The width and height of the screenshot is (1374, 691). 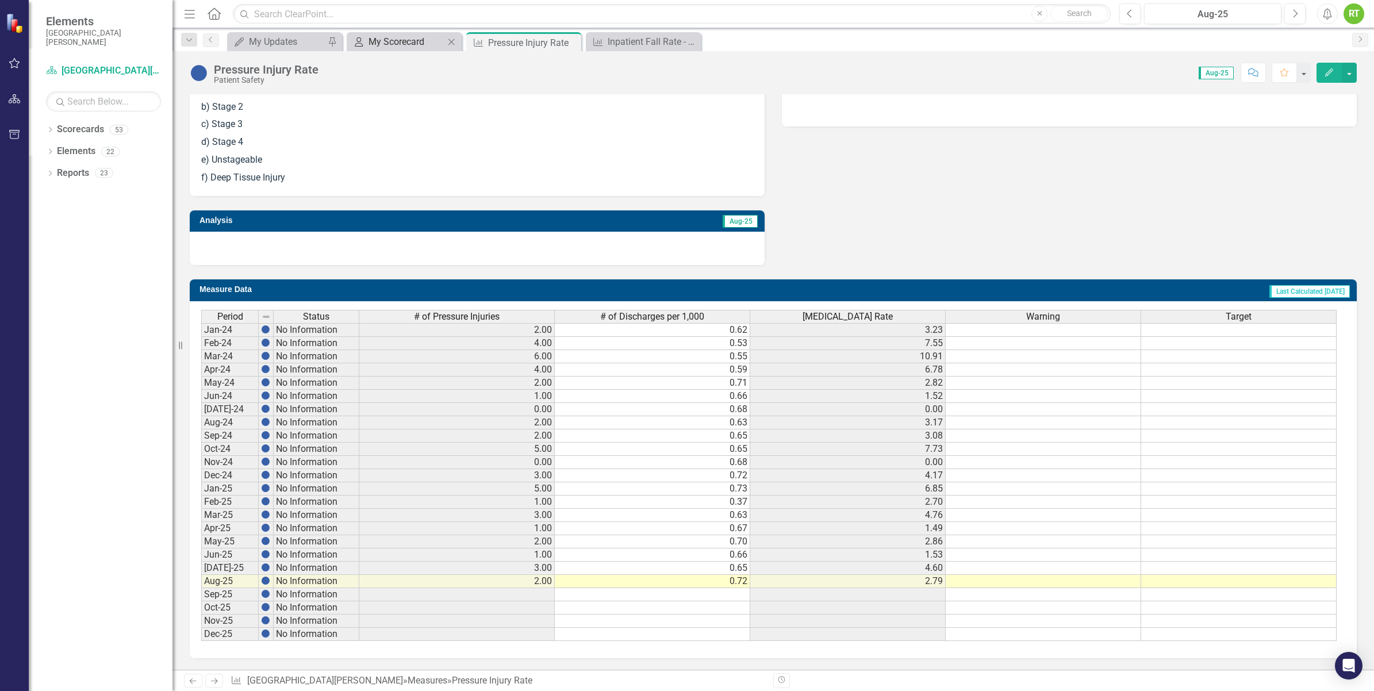 What do you see at coordinates (266, 80) in the screenshot?
I see `div: Patient Safety` at bounding box center [266, 80].